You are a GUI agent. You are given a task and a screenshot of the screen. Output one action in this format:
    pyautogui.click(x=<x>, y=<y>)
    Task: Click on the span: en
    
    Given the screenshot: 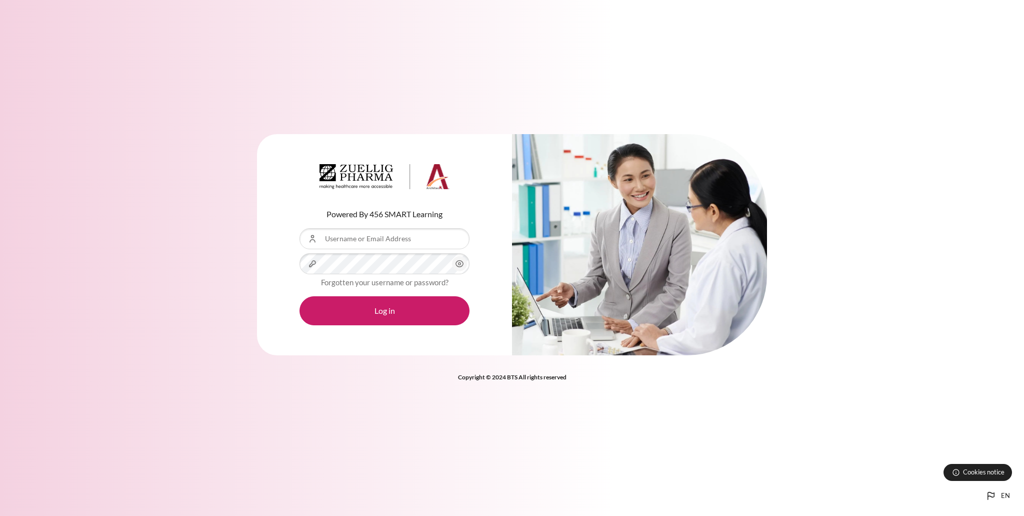 What is the action you would take?
    pyautogui.click(x=1006, y=496)
    